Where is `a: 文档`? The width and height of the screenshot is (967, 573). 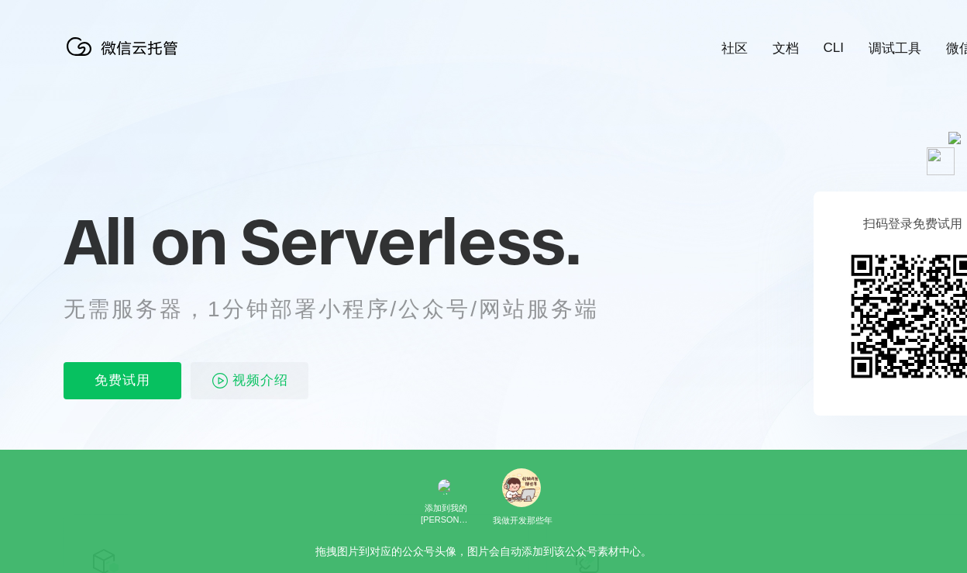
a: 文档 is located at coordinates (786, 48).